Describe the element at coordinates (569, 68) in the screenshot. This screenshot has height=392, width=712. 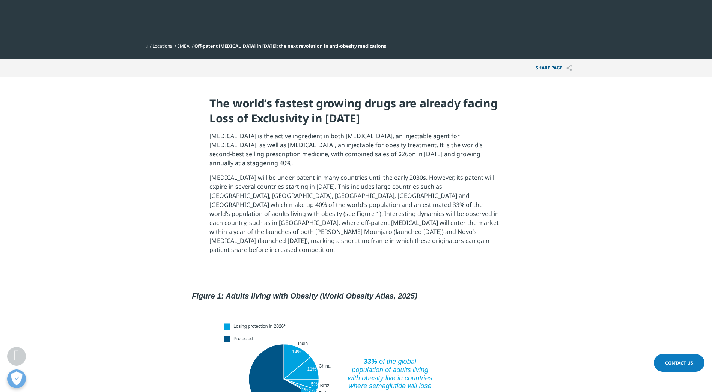
I see `img: Share PAGE` at that location.